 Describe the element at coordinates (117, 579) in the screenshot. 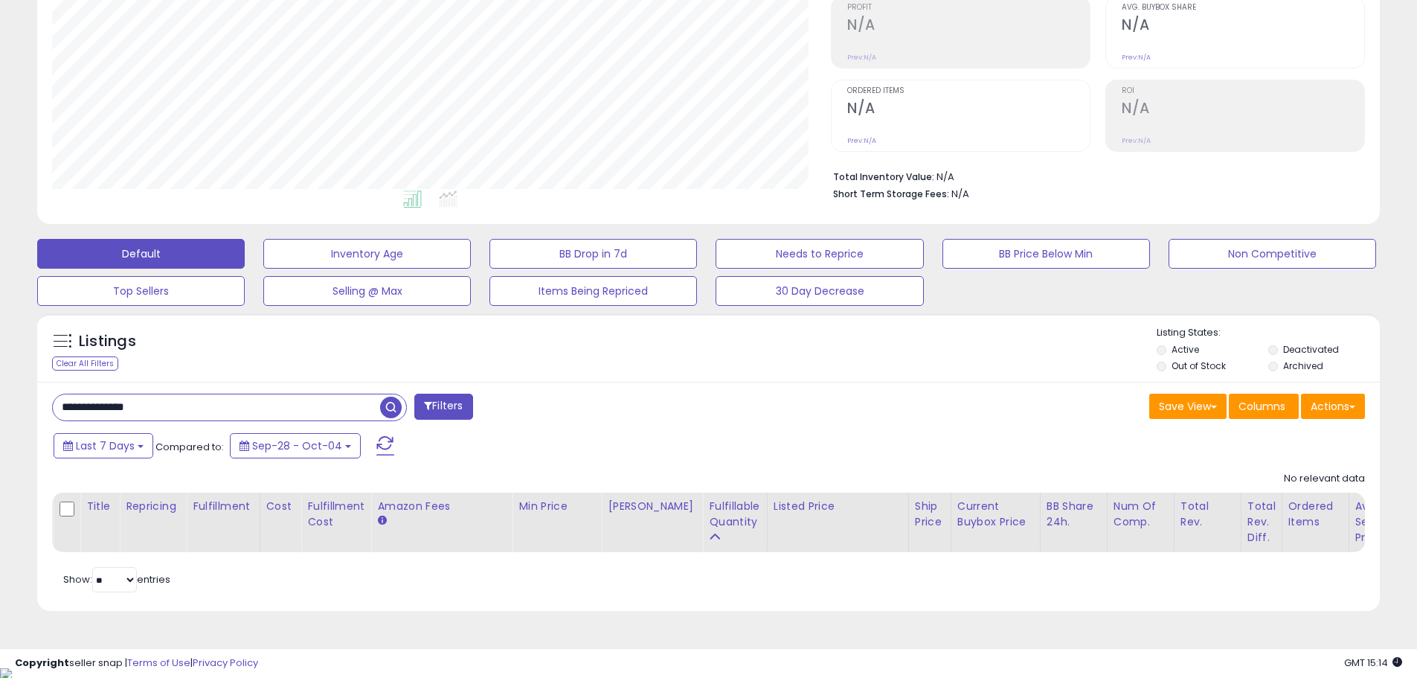

I see `span: Show: entries` at that location.